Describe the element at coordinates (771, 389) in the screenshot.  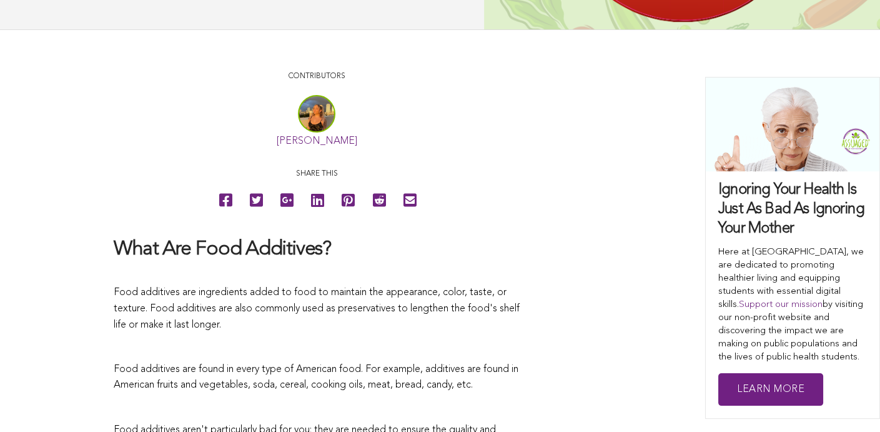
I see `a: Learn More` at that location.